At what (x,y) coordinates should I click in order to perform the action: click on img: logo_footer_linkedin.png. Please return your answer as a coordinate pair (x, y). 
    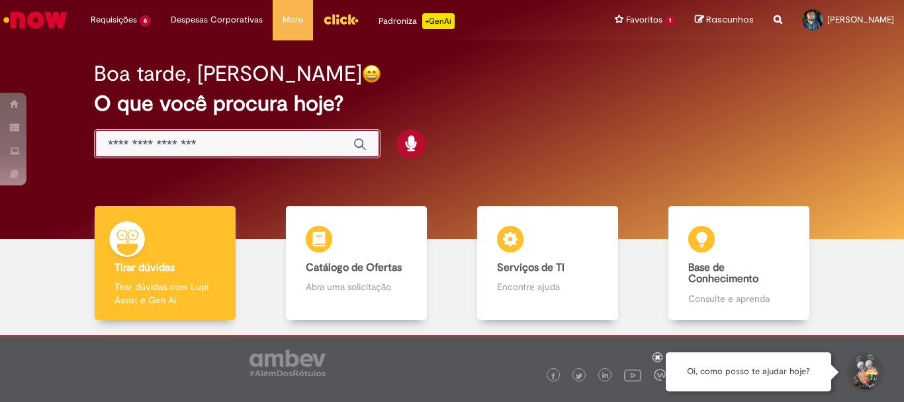
    Looking at the image, I should click on (605, 376).